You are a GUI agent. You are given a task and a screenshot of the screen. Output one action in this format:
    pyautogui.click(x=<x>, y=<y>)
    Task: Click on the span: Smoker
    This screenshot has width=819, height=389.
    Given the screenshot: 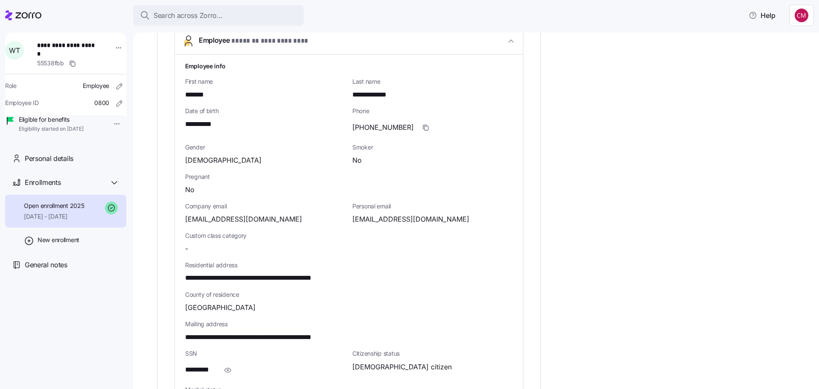 What is the action you would take?
    pyautogui.click(x=433, y=147)
    